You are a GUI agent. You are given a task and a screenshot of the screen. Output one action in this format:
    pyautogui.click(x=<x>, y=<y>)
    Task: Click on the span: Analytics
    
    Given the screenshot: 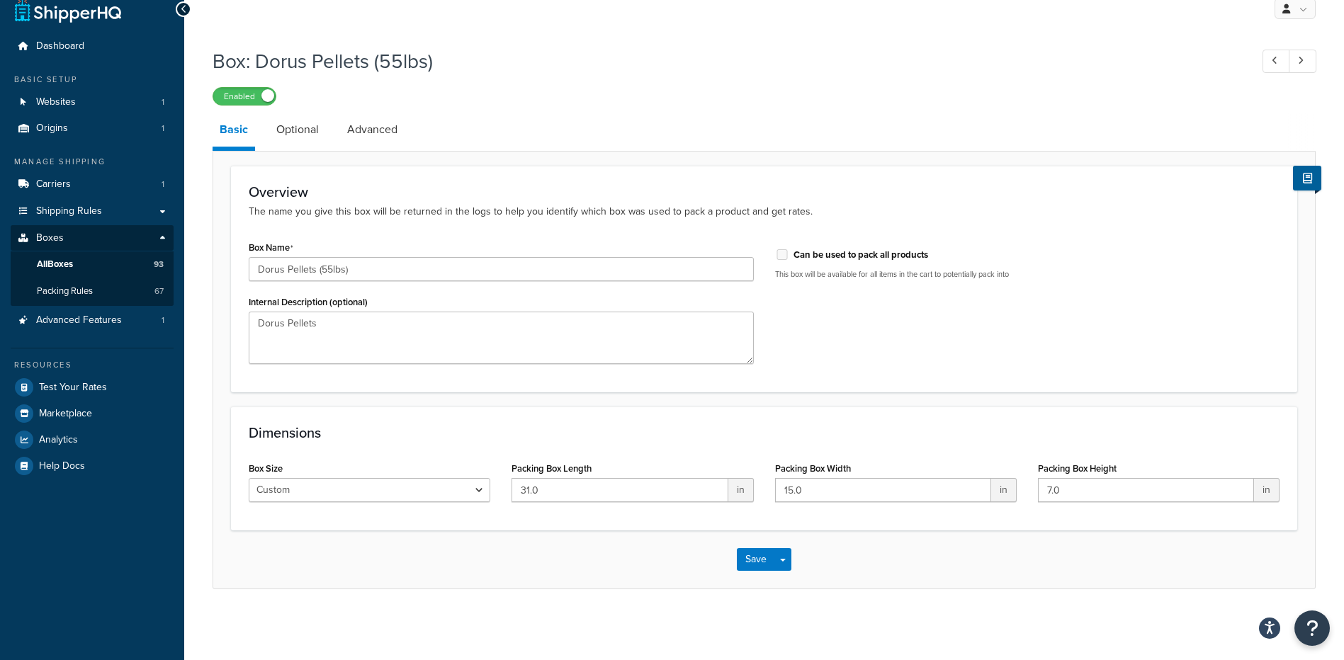 What is the action you would take?
    pyautogui.click(x=58, y=440)
    